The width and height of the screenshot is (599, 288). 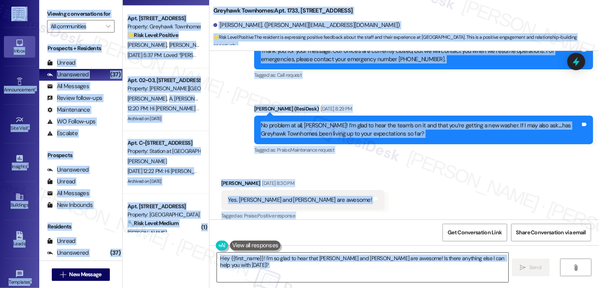 What do you see at coordinates (535, 267) in the screenshot?
I see `span: Send` at bounding box center [535, 267].